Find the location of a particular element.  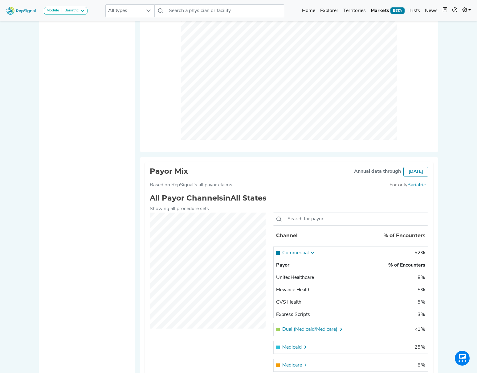

span: BETA is located at coordinates (398, 10).